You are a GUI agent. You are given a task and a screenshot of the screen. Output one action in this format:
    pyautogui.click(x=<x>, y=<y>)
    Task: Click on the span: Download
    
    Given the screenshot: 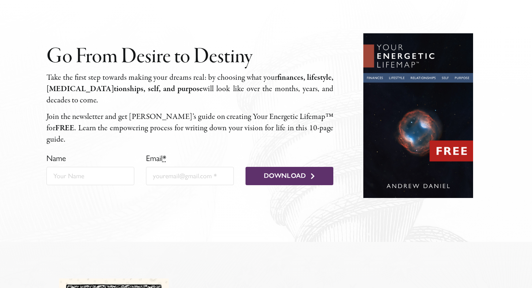 What is the action you would take?
    pyautogui.click(x=285, y=176)
    